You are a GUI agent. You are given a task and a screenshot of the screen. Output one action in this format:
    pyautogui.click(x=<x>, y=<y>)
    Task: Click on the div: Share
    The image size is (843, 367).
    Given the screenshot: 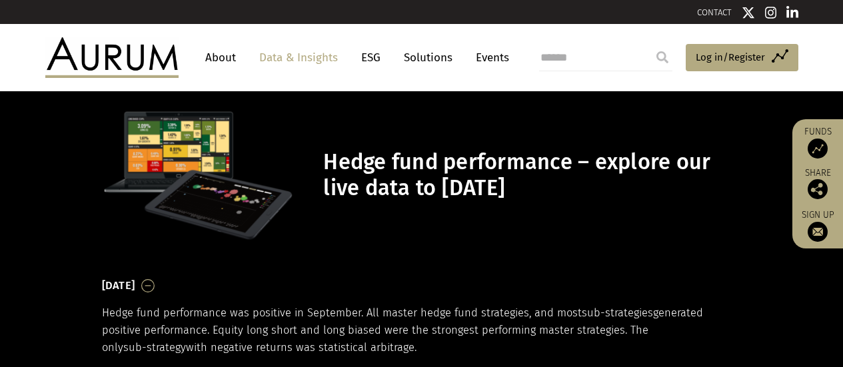 What is the action you would take?
    pyautogui.click(x=818, y=184)
    